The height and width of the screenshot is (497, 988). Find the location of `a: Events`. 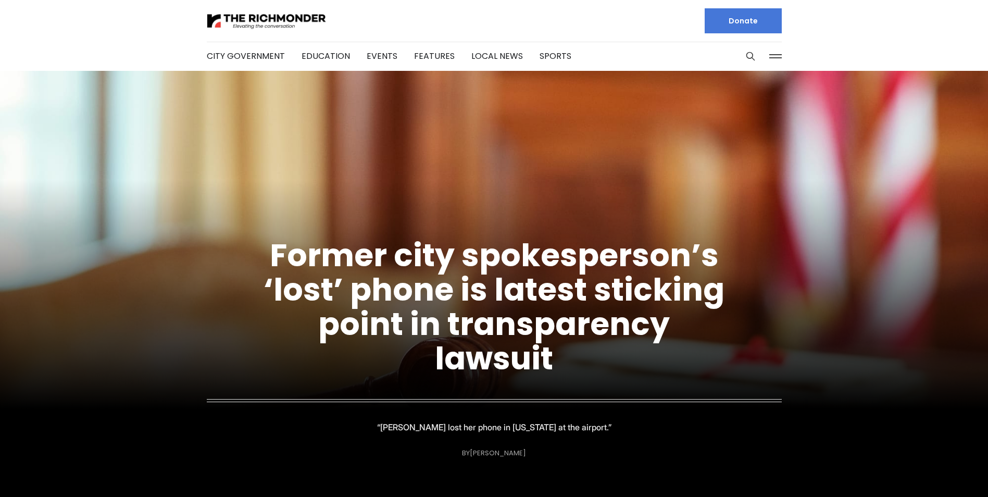

a: Events is located at coordinates (382, 56).